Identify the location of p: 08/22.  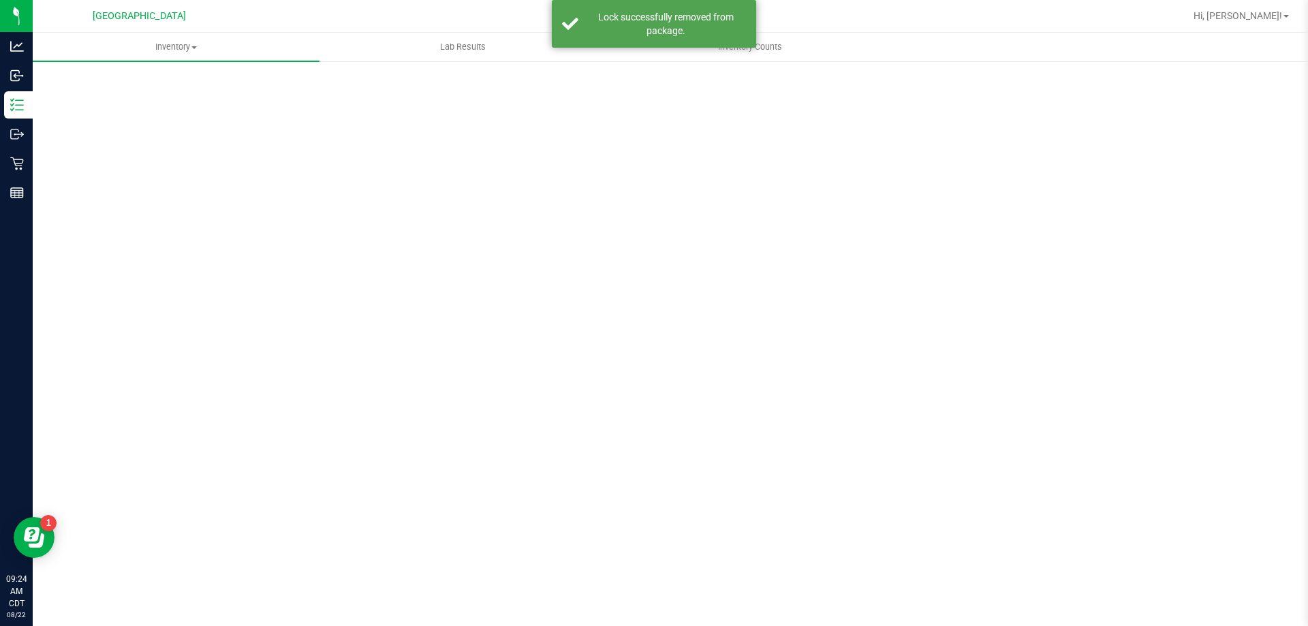
(16, 614).